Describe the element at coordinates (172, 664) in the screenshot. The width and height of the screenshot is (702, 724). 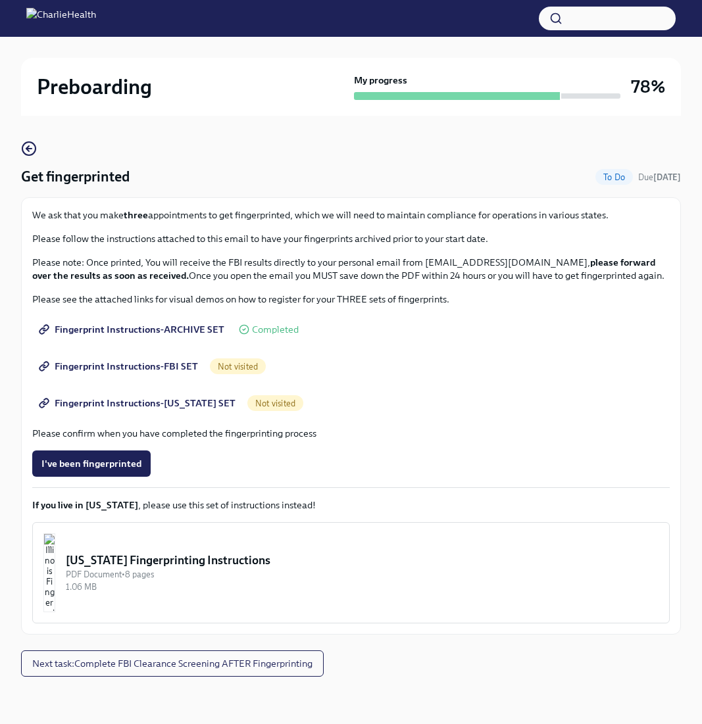
I see `a: Next task:Complete FBI Clearance Screening AFTER Fingerprinting` at that location.